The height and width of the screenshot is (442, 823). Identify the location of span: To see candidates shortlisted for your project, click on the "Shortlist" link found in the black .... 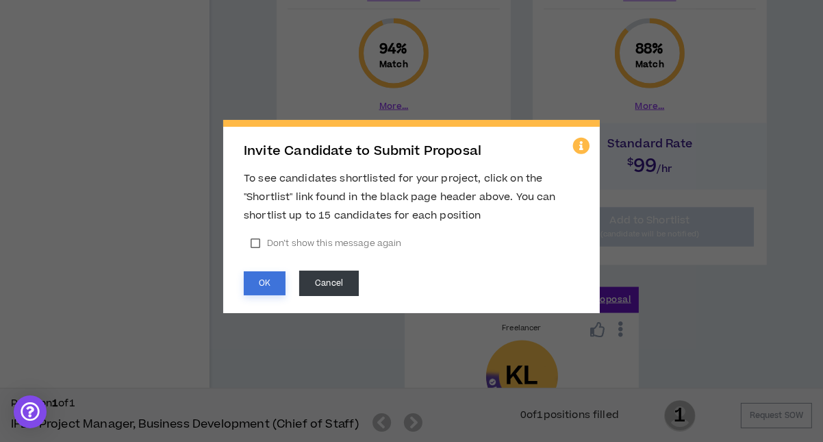
(400, 196).